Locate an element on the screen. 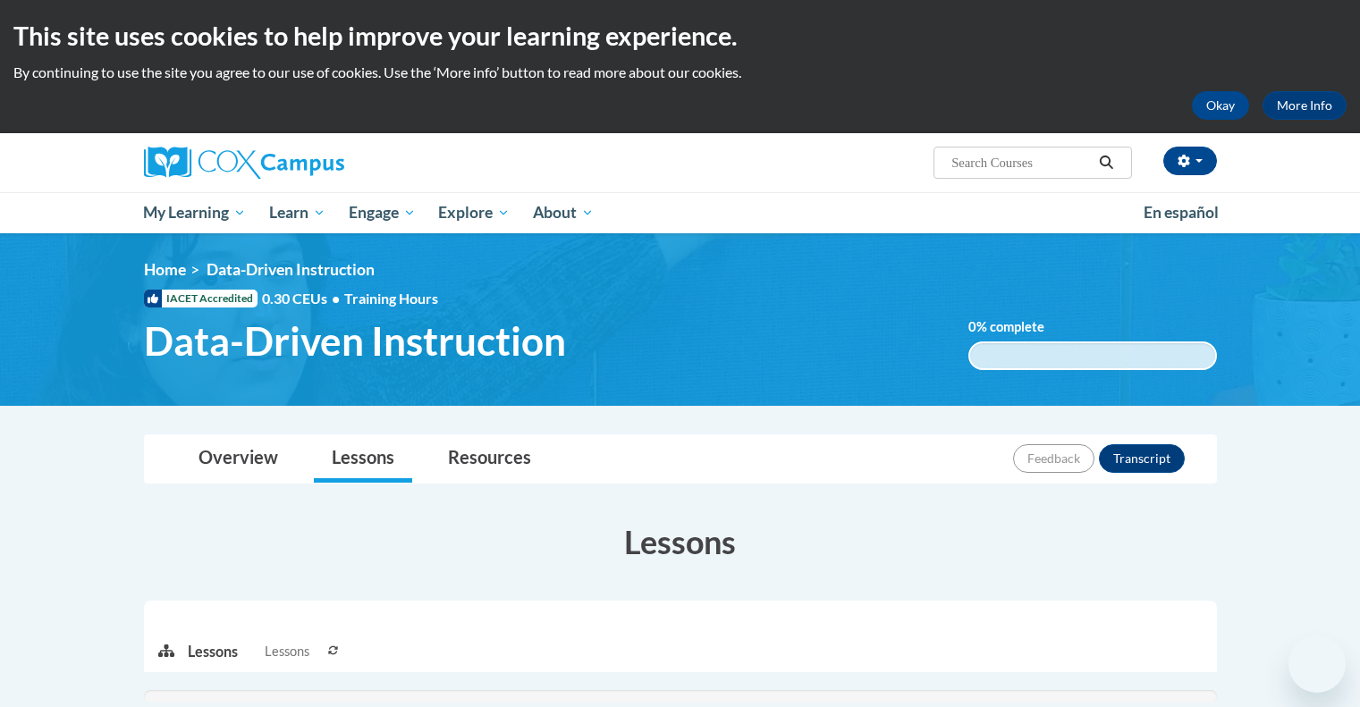  button: Transcript is located at coordinates (1142, 459).